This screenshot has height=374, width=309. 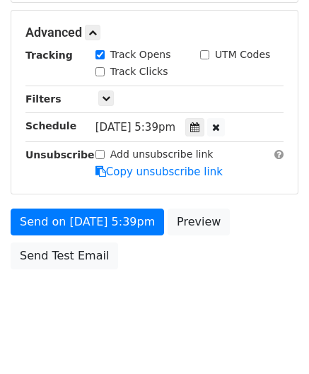 What do you see at coordinates (60, 155) in the screenshot?
I see `strong: Unsubscribe` at bounding box center [60, 155].